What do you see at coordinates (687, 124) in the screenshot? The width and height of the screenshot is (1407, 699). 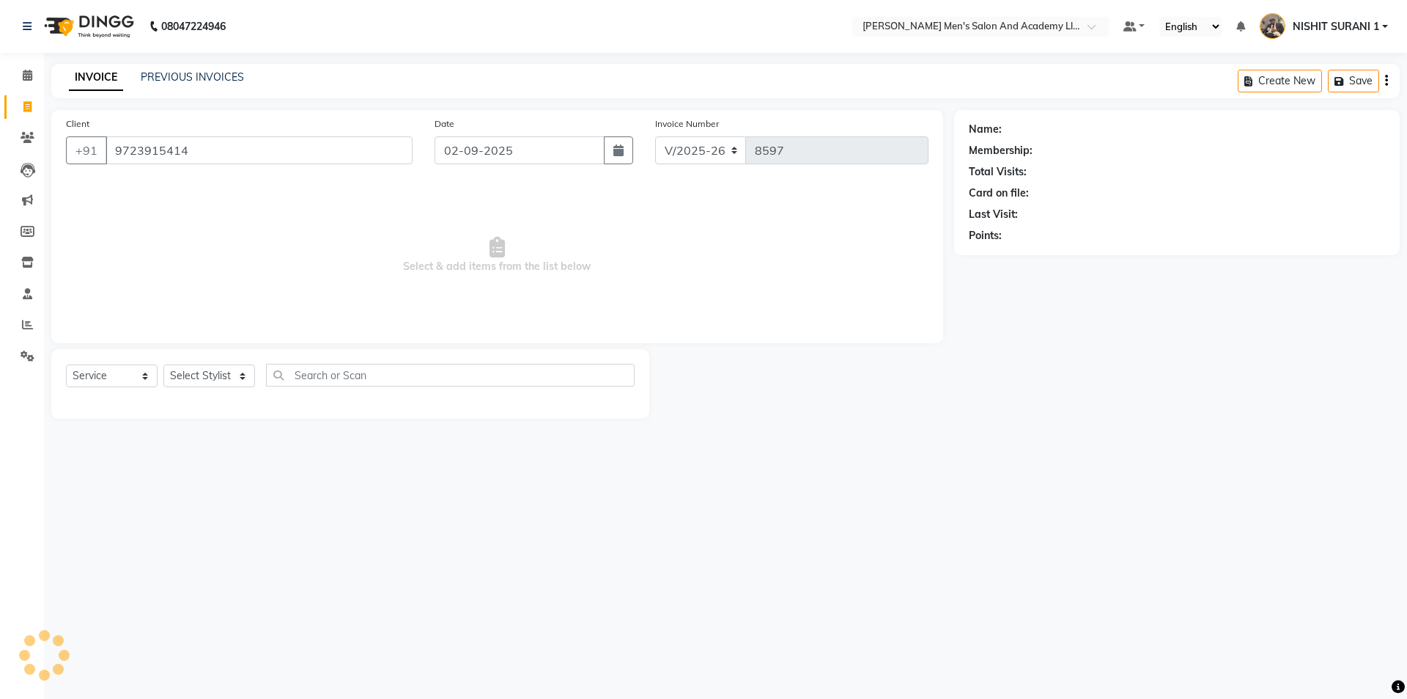 I see `label: Invoice Number` at bounding box center [687, 124].